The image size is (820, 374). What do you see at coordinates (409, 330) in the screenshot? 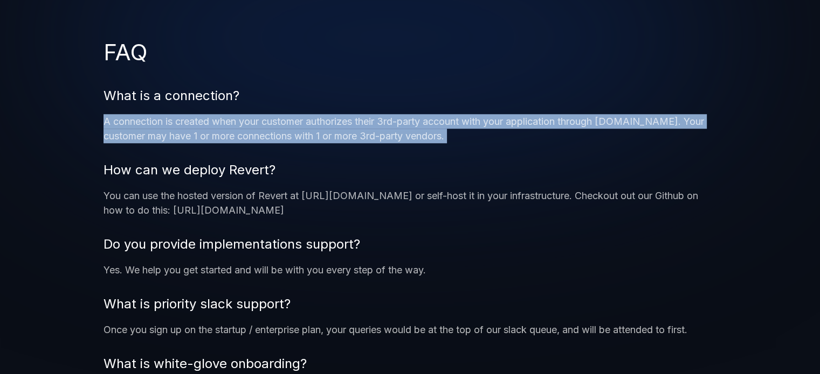
I see `p: Once you sign up on the startup / enterprise plan, your queries would be at the top of our slack ...` at bounding box center [409, 330].